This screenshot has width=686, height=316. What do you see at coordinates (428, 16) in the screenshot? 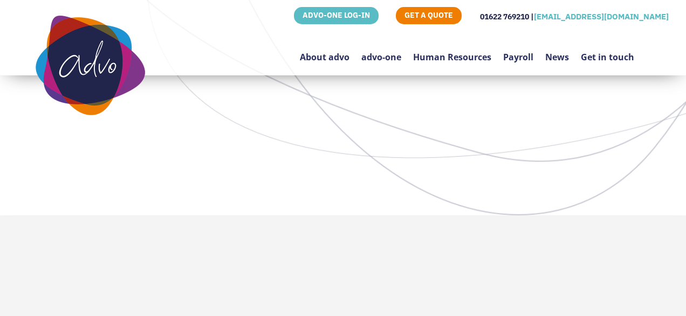
I see `a: GET A QUOTE` at bounding box center [428, 16].